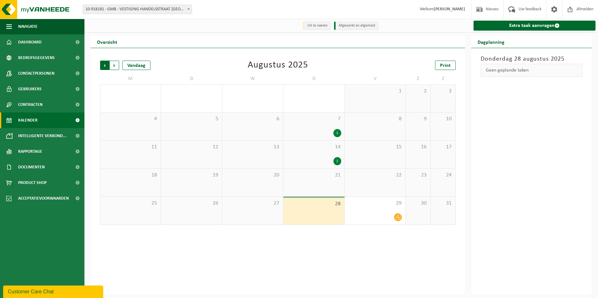 The image size is (598, 298). I want to click on span: Navigatie, so click(28, 27).